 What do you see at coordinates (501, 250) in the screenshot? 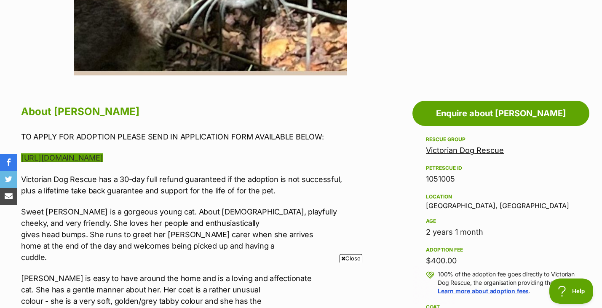
I see `div: Adoption fee` at bounding box center [501, 250].